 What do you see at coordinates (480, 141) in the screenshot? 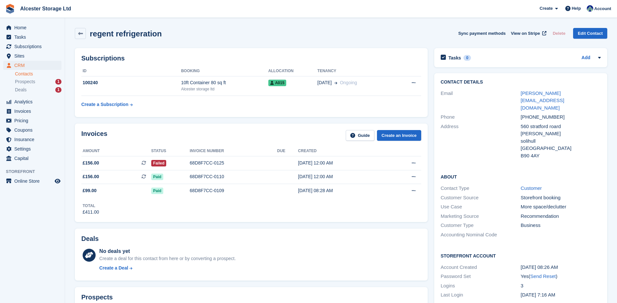
I see `div: Address` at bounding box center [480, 141].